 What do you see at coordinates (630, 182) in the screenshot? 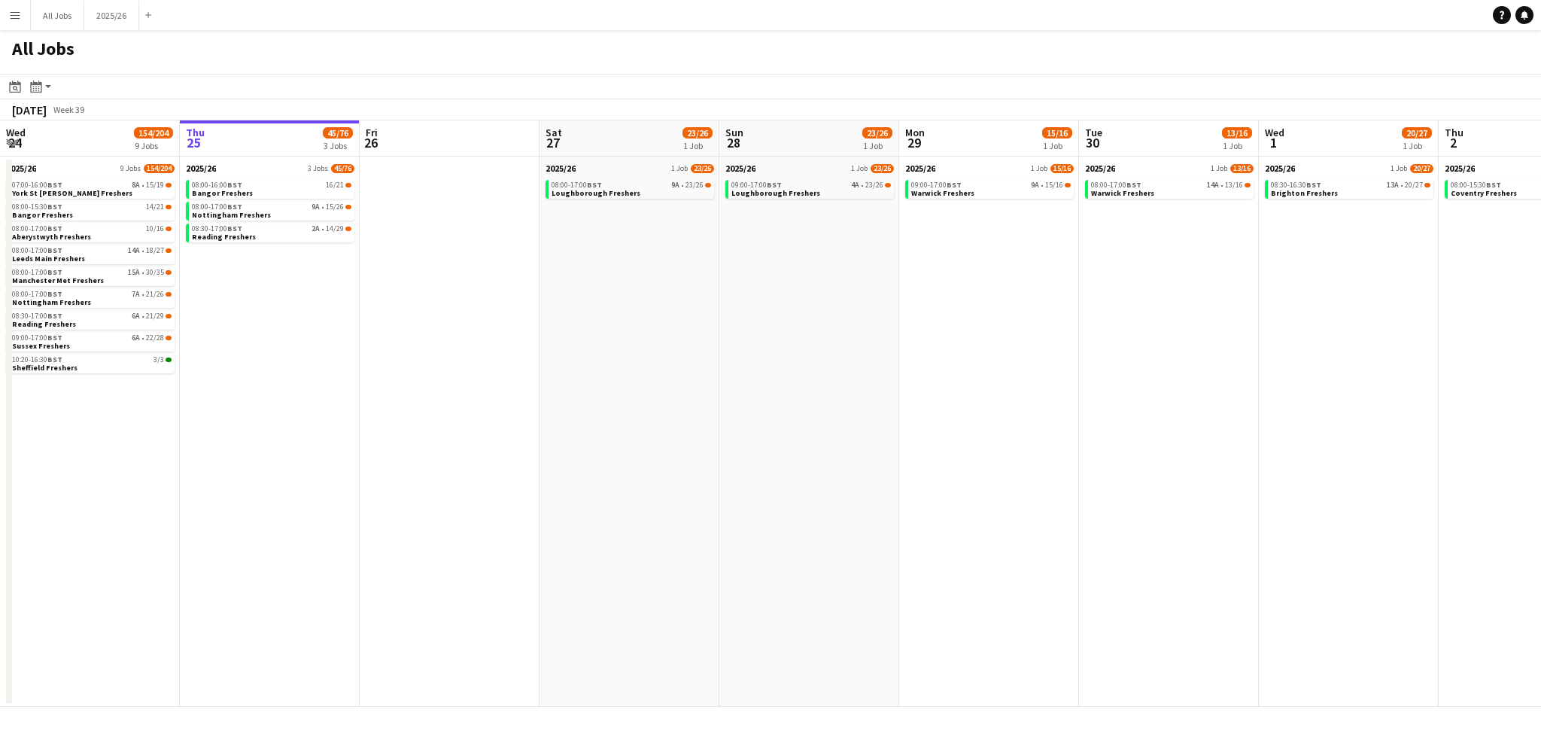
I see `div: 2025/261 Job23/2608:00-17:00BST9A•23/26Loughborough Freshers` at bounding box center [630, 182].